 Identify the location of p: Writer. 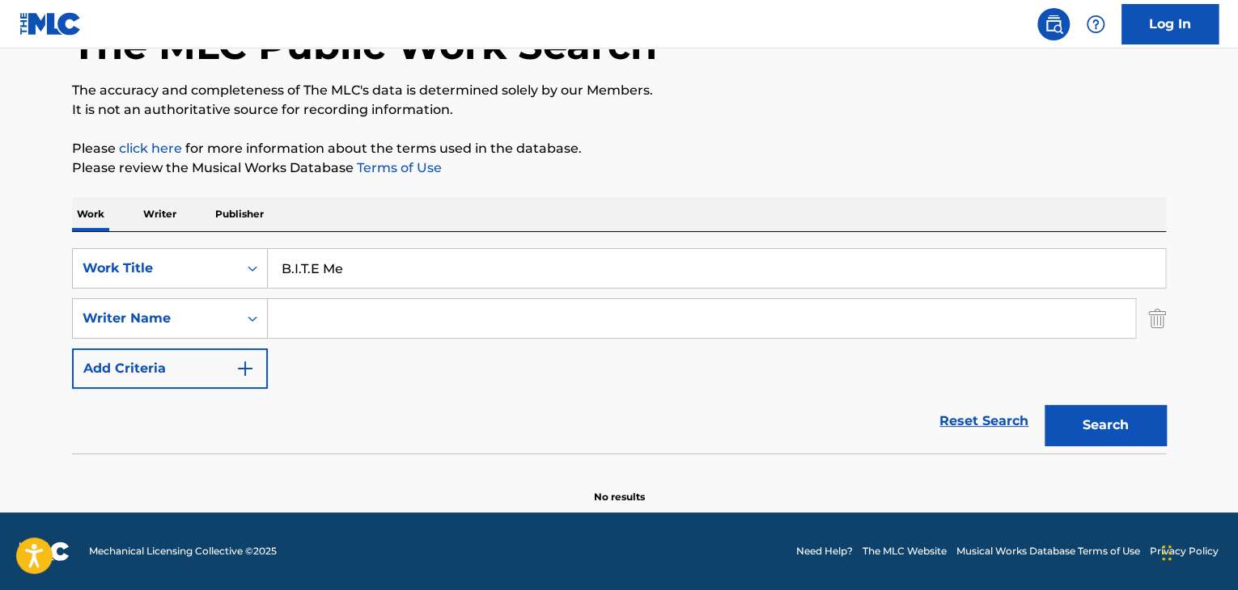
(159, 214).